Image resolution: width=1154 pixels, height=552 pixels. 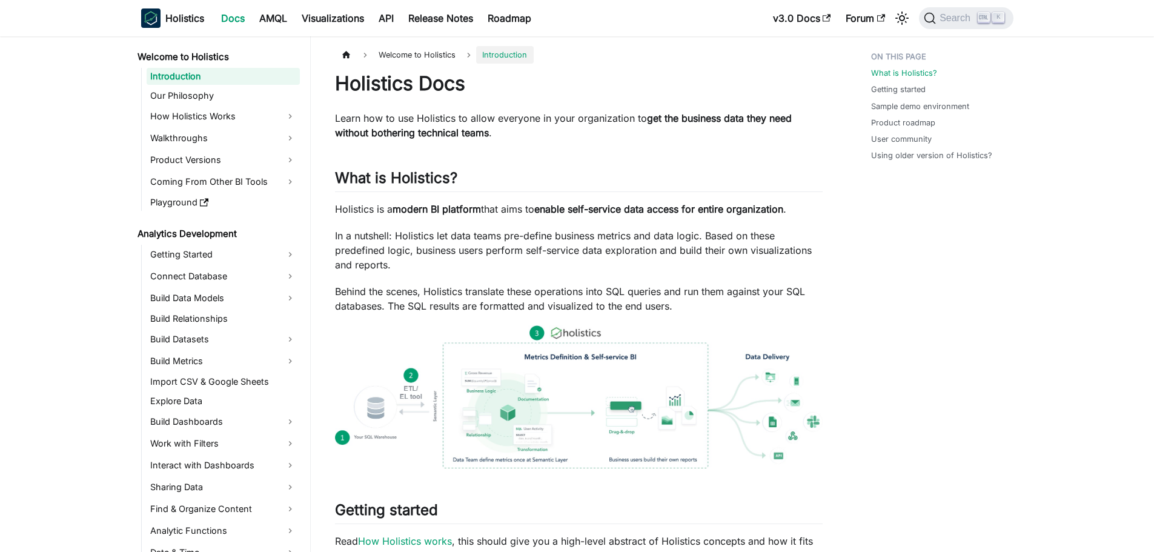 What do you see at coordinates (223, 531) in the screenshot?
I see `a: Analytic Functions` at bounding box center [223, 531].